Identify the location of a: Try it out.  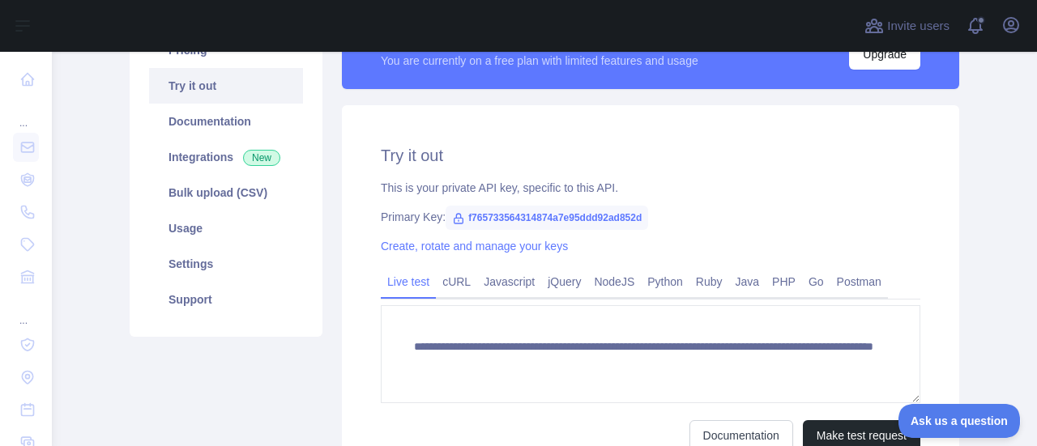
(226, 86).